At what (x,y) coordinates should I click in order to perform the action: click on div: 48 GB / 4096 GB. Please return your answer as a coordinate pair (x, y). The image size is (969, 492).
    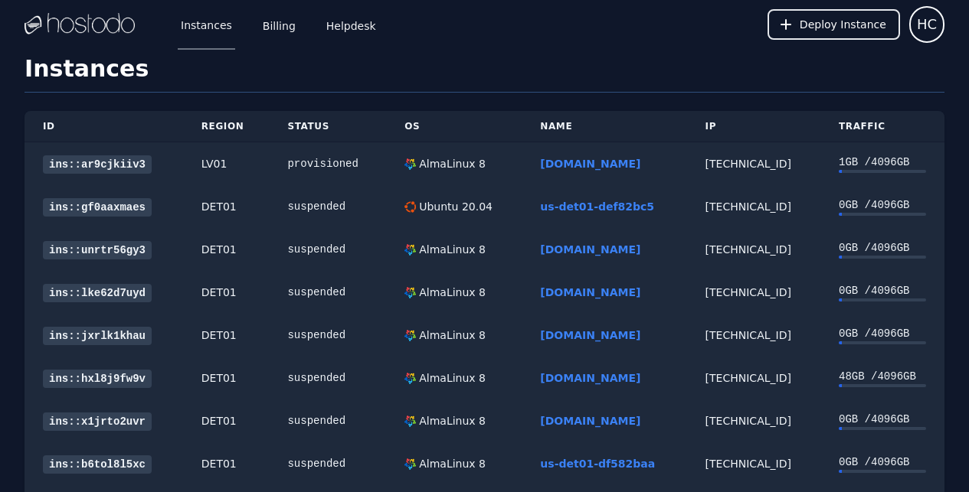
    Looking at the image, I should click on (882, 377).